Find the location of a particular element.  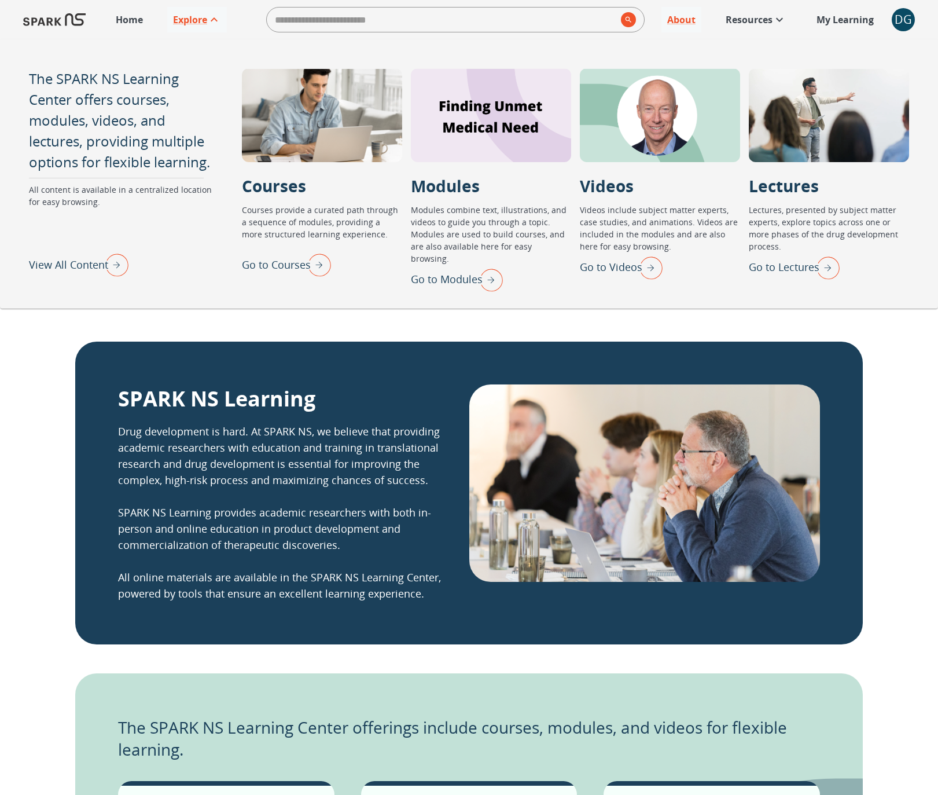

p: Go to Courses is located at coordinates (276, 264).